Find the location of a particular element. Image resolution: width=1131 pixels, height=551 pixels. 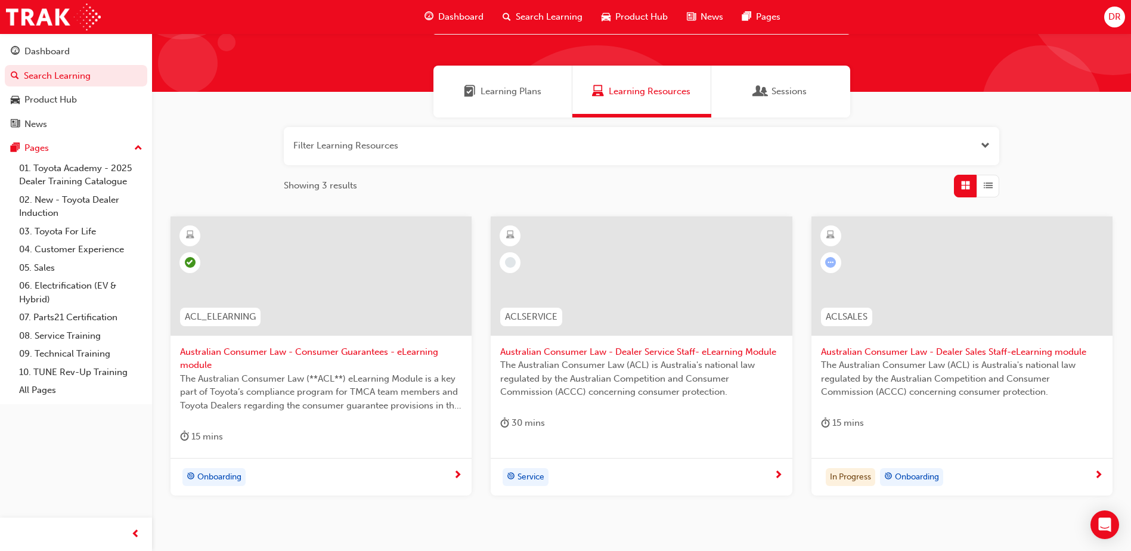

span: Australian Consumer Law - Dealer Service Staff- eLearning Module is located at coordinates (641, 352).